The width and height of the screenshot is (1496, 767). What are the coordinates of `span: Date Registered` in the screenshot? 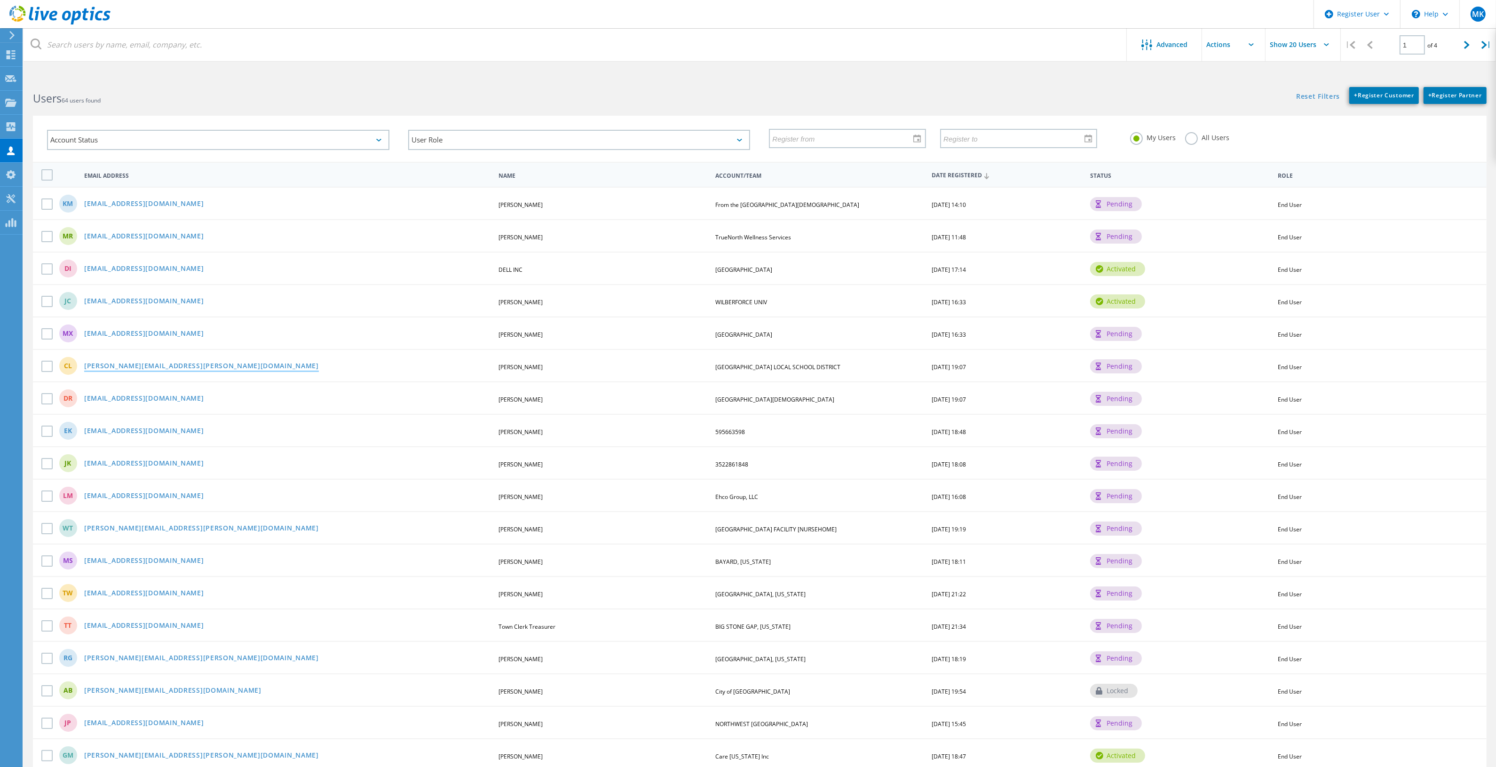 It's located at (1007, 175).